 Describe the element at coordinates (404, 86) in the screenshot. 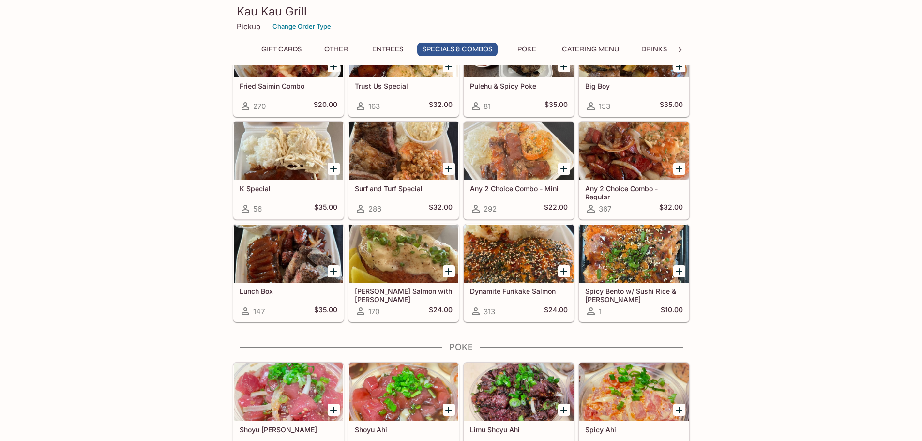

I see `h5: Trust Us Special` at that location.